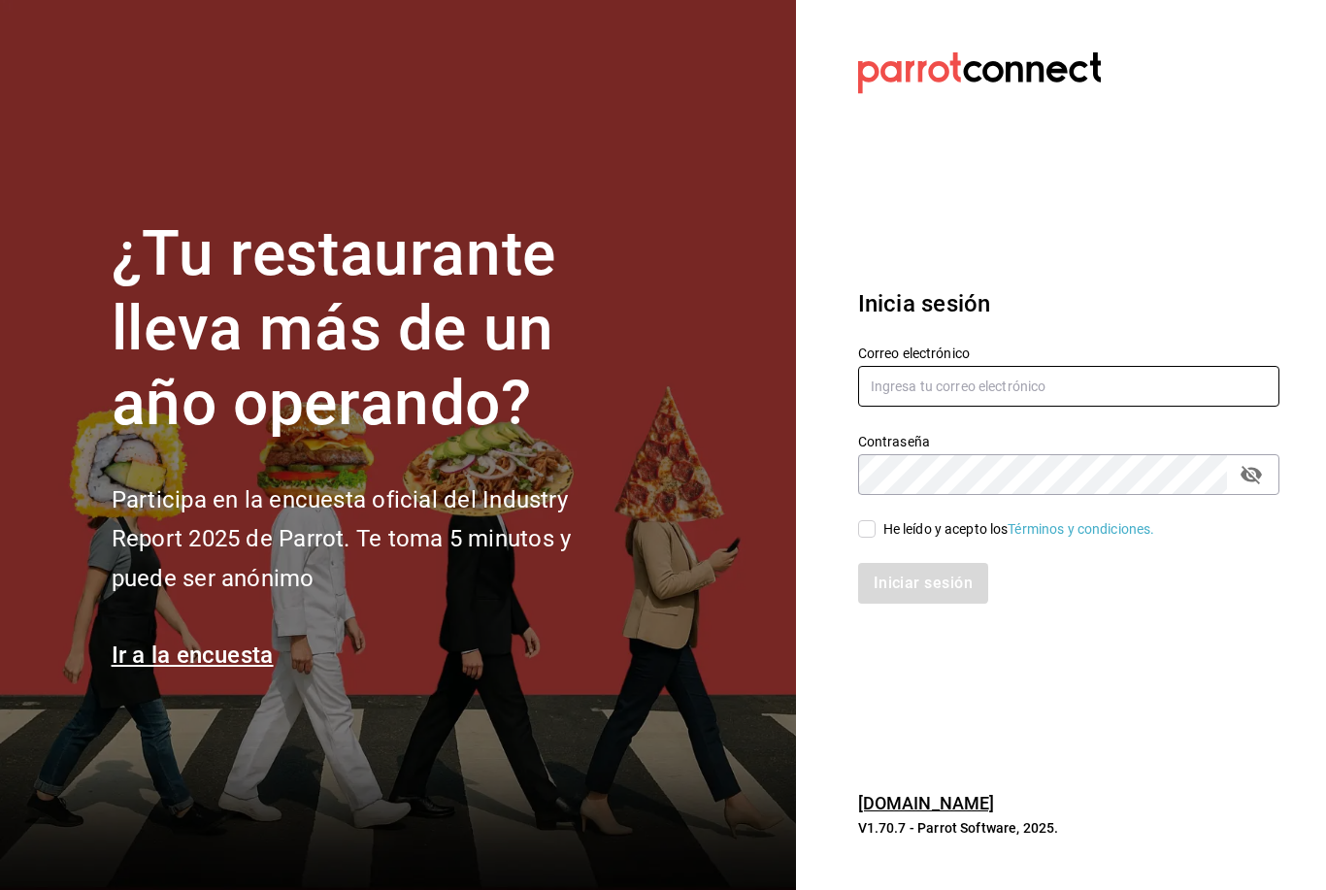  I want to click on label: Contraseña, so click(1068, 442).